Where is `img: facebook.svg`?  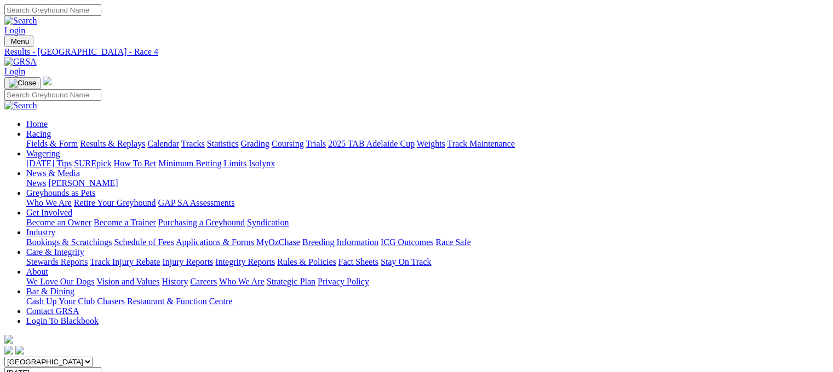 img: facebook.svg is located at coordinates (9, 351).